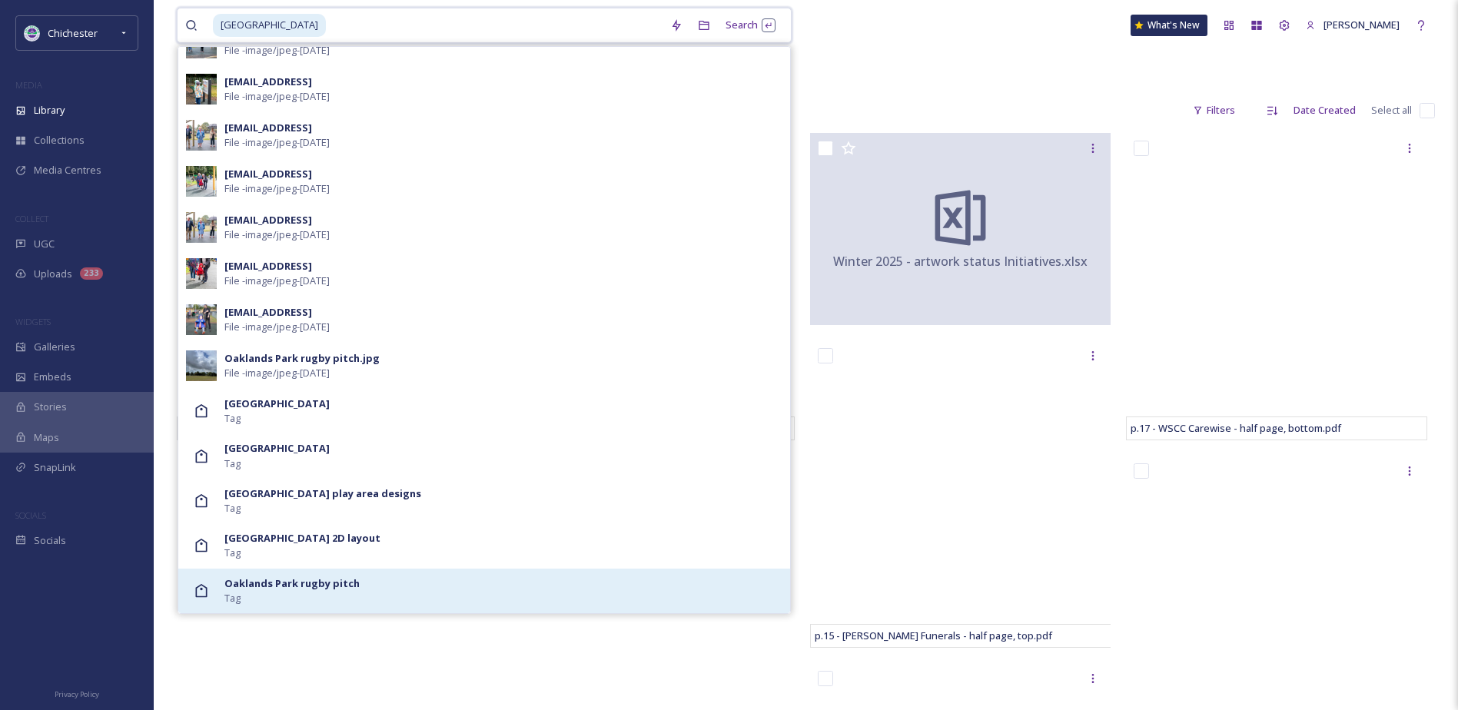 The image size is (1458, 710). Describe the element at coordinates (292, 584) in the screenshot. I see `strong: Oaklands Park rugby pitch` at that location.